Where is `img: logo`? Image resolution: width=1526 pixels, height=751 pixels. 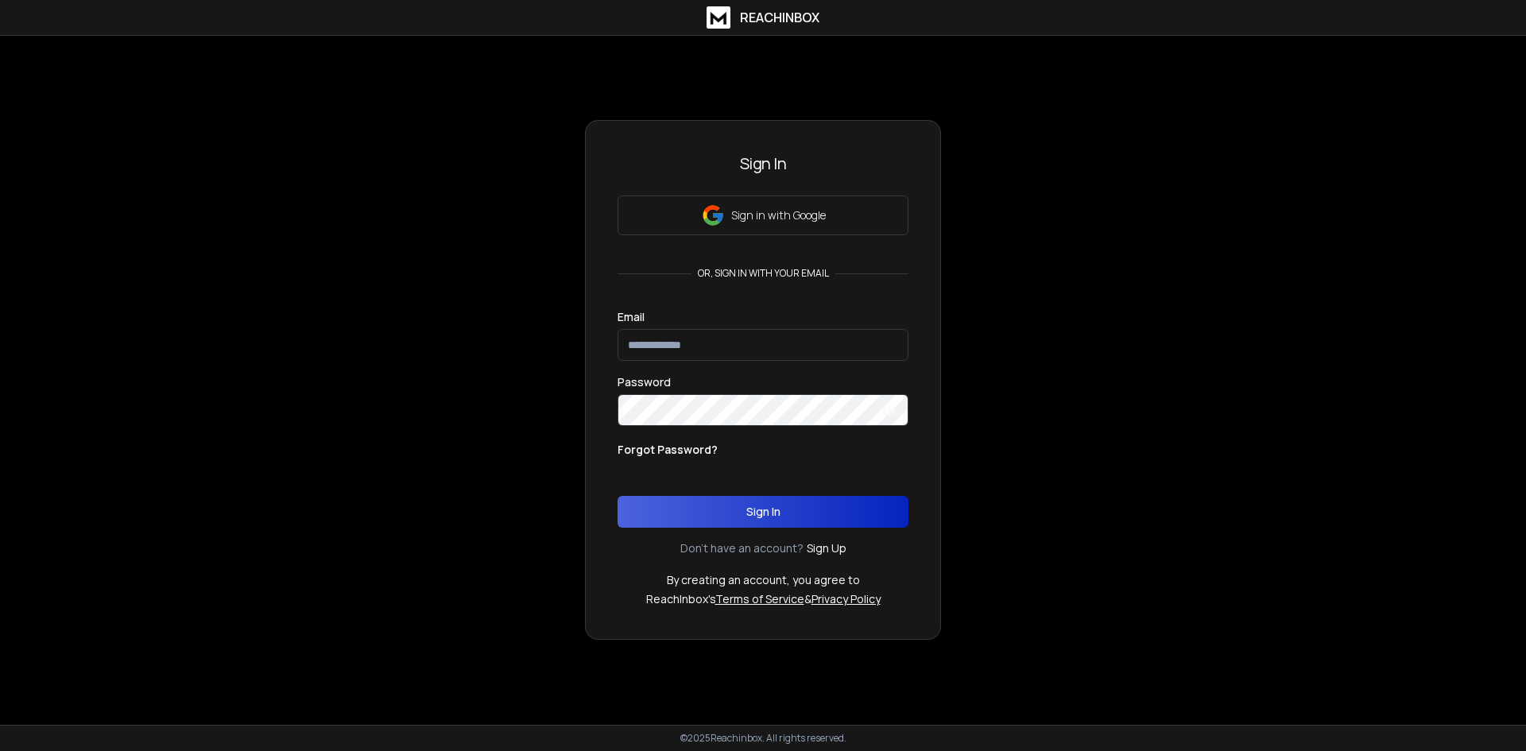
img: logo is located at coordinates (718, 17).